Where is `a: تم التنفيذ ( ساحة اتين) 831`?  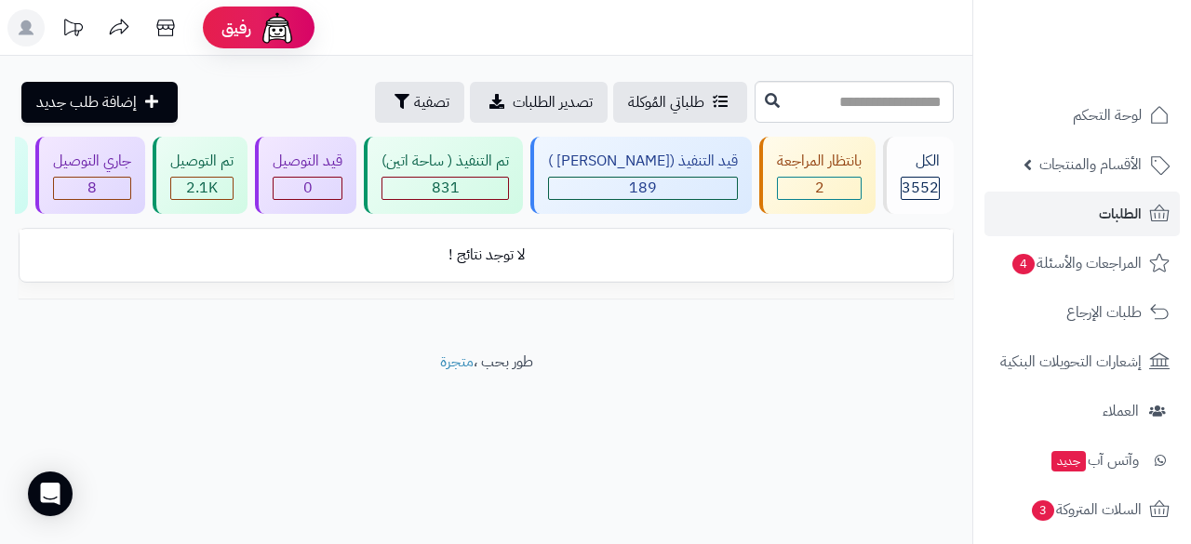 a: تم التنفيذ ( ساحة اتين) 831 is located at coordinates (443, 175).